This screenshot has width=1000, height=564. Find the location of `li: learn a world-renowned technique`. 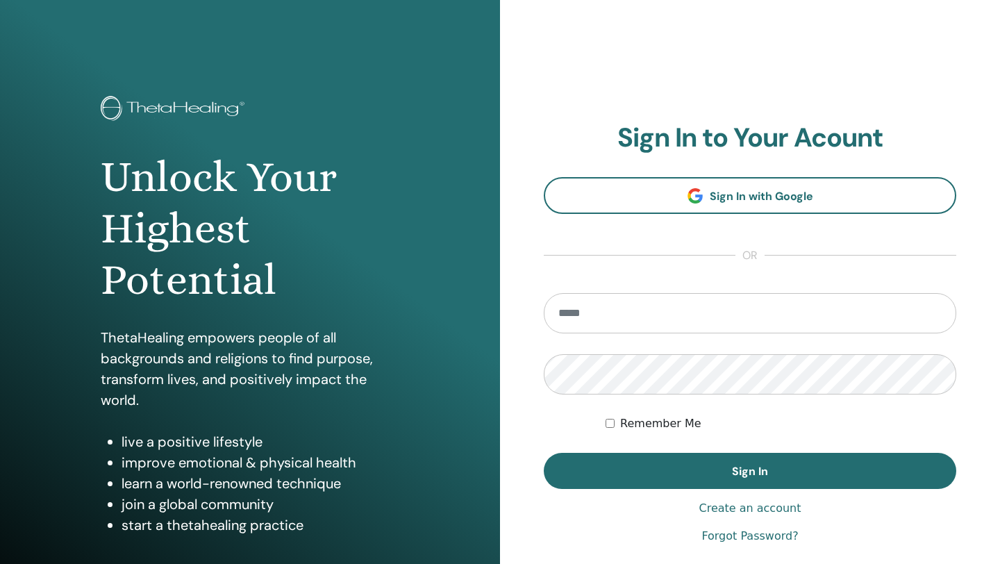

li: learn a world-renowned technique is located at coordinates (260, 483).